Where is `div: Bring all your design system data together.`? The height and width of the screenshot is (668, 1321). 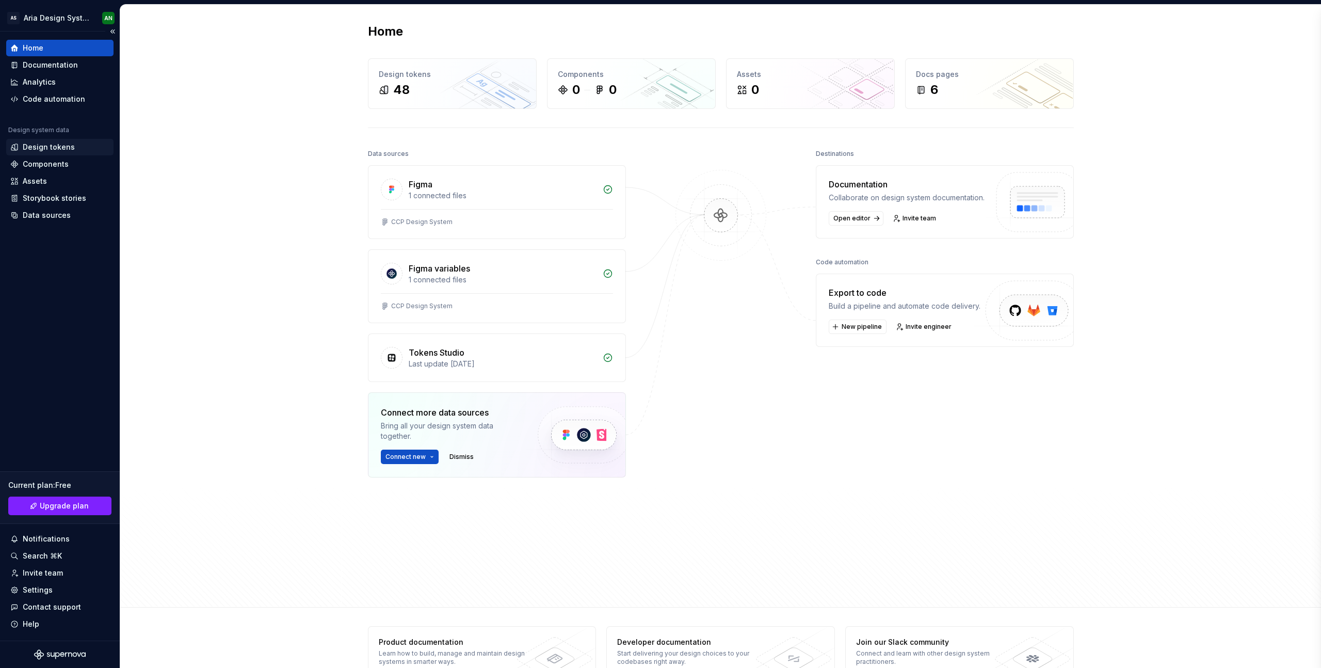 div: Bring all your design system data together. is located at coordinates (450, 431).